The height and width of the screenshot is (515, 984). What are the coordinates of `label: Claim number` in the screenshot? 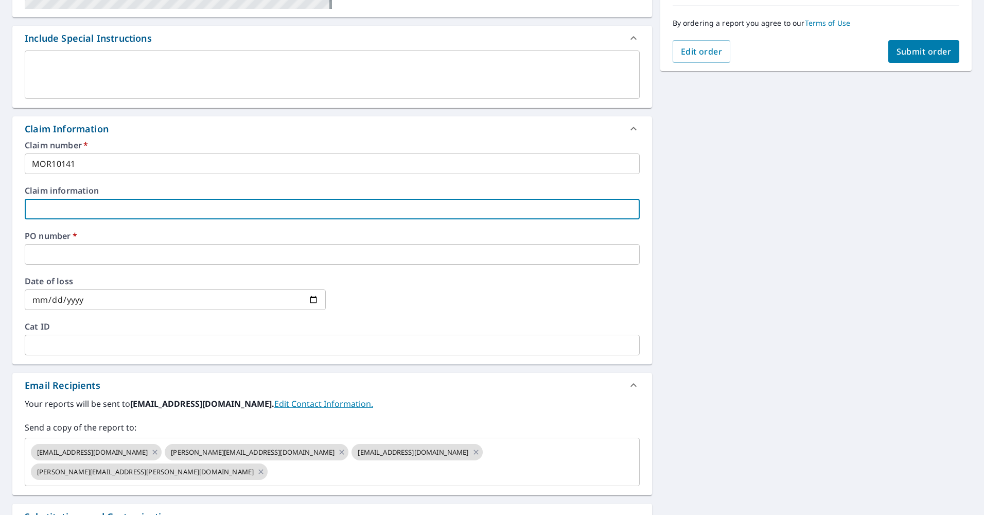 It's located at (332, 145).